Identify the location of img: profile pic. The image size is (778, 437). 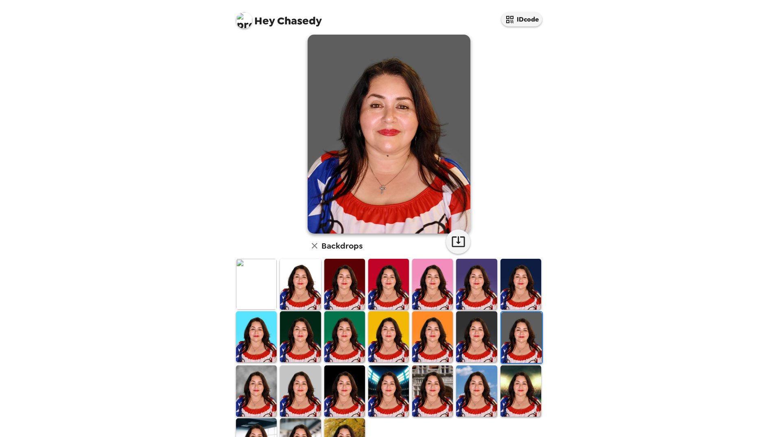
(244, 20).